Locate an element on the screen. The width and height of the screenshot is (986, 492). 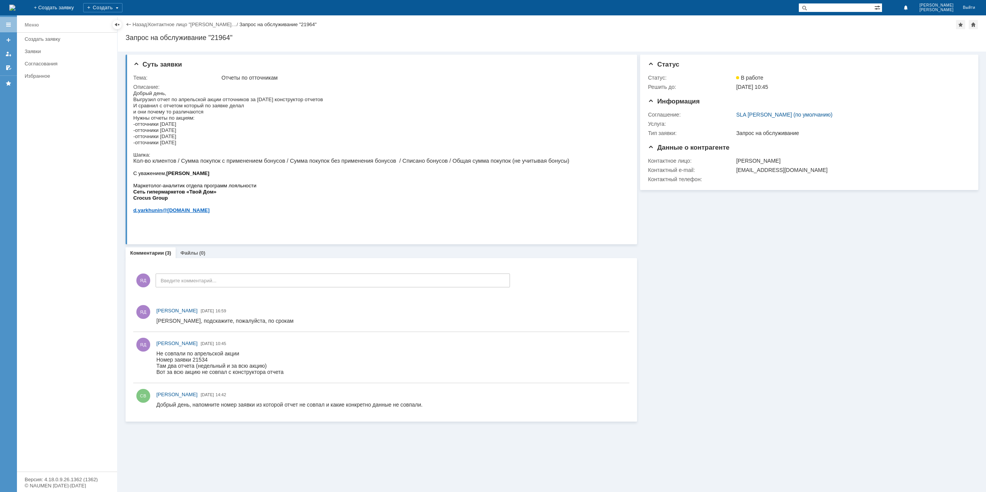
div: Решить до: is located at coordinates (691, 87).